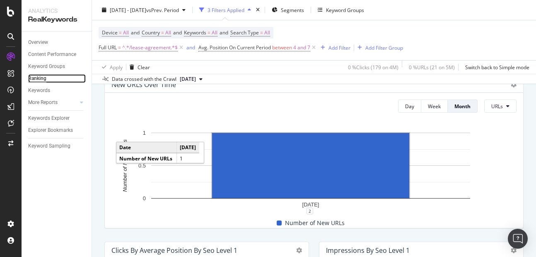  What do you see at coordinates (226, 10) in the screenshot?
I see `div: 3 Filters Applied` at bounding box center [226, 10].